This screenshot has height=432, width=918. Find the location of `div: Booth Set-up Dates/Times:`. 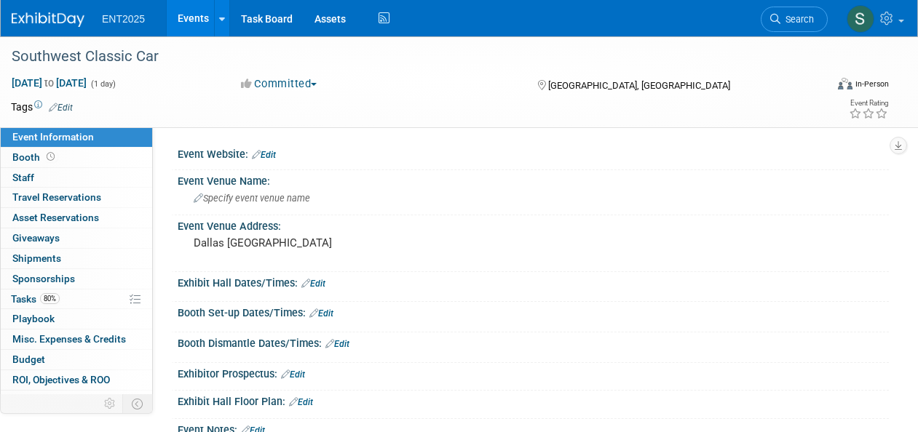

div: Booth Set-up Dates/Times: is located at coordinates (533, 312).